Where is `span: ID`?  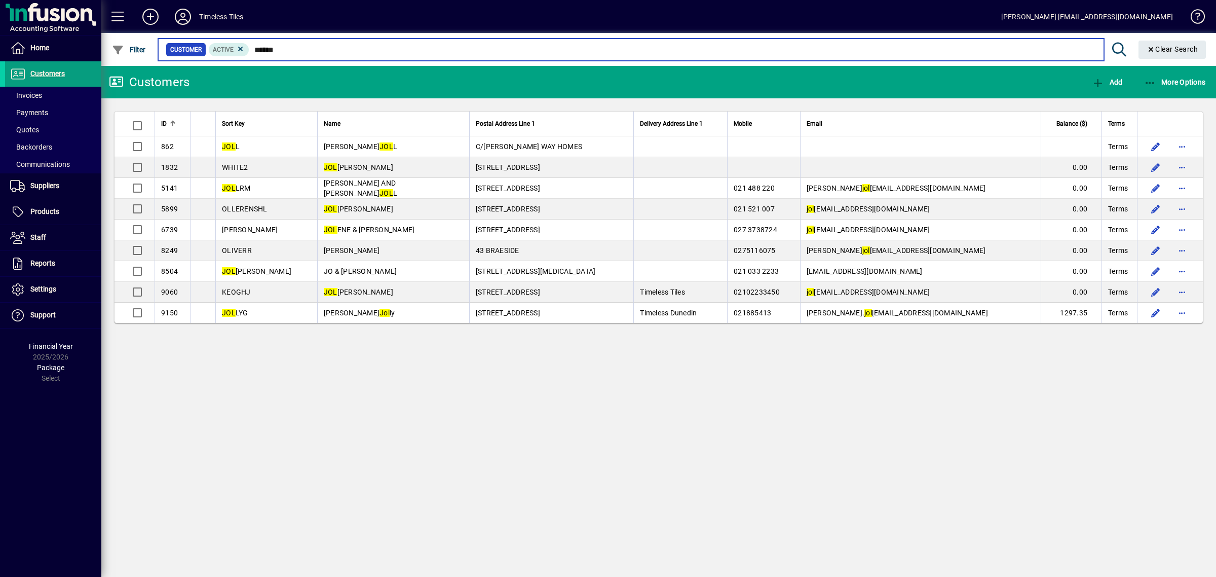
span: ID is located at coordinates (164, 124).